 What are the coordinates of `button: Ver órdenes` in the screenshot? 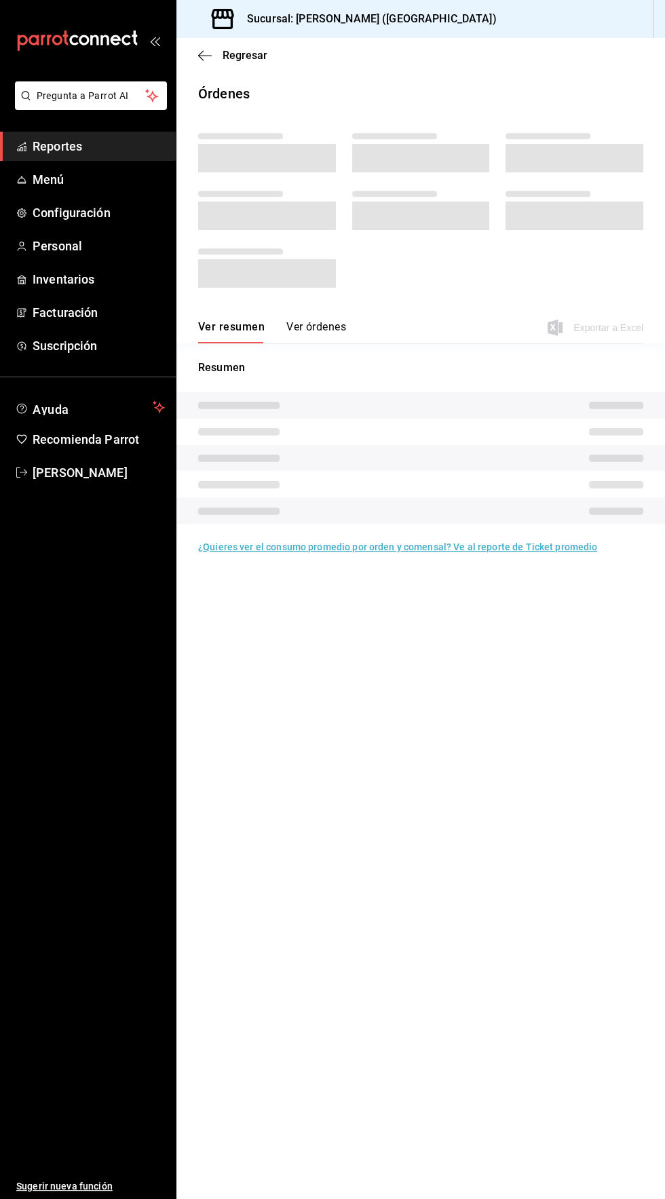 It's located at (316, 332).